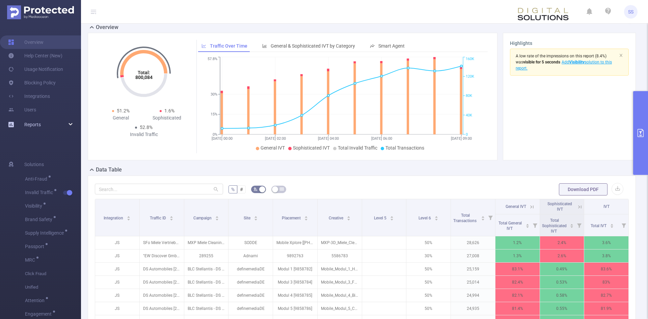  Describe the element at coordinates (339, 243) in the screenshot. I see `p: MXP-3D_Miele_Cleaning_Q2_2025.zip [5459485]` at that location.